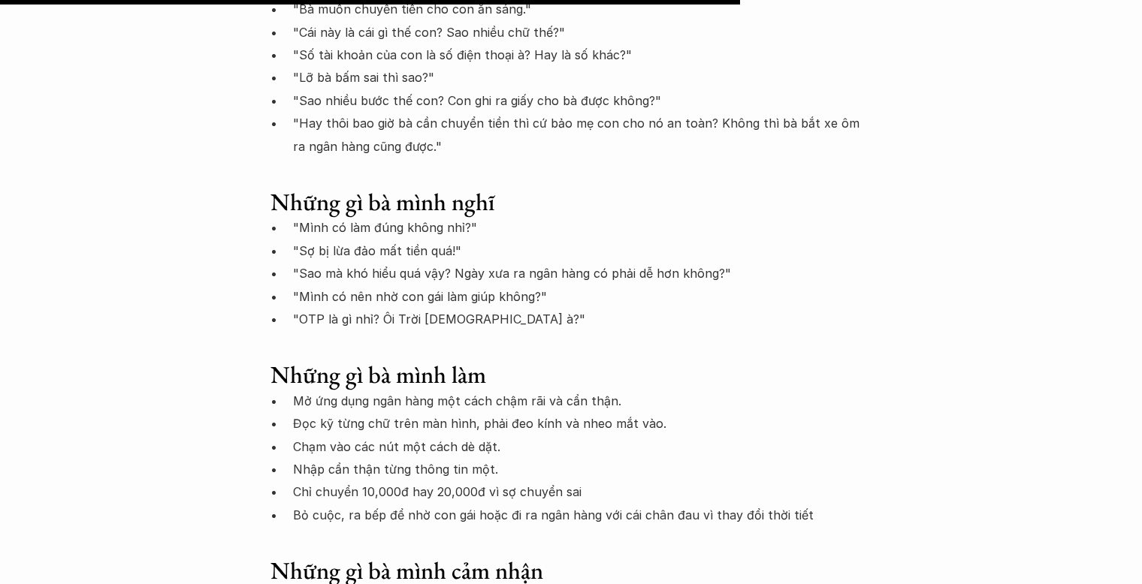 This screenshot has height=584, width=1142. I want to click on p: "Cái này là cái gì thế con? Sao nhiều chữ thế?", so click(582, 32).